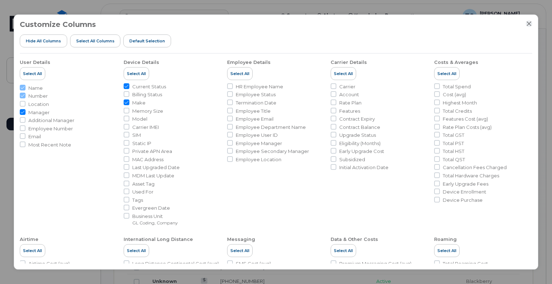 This screenshot has height=284, width=552. Describe the element at coordinates (258, 160) in the screenshot. I see `span: Employee Location` at that location.